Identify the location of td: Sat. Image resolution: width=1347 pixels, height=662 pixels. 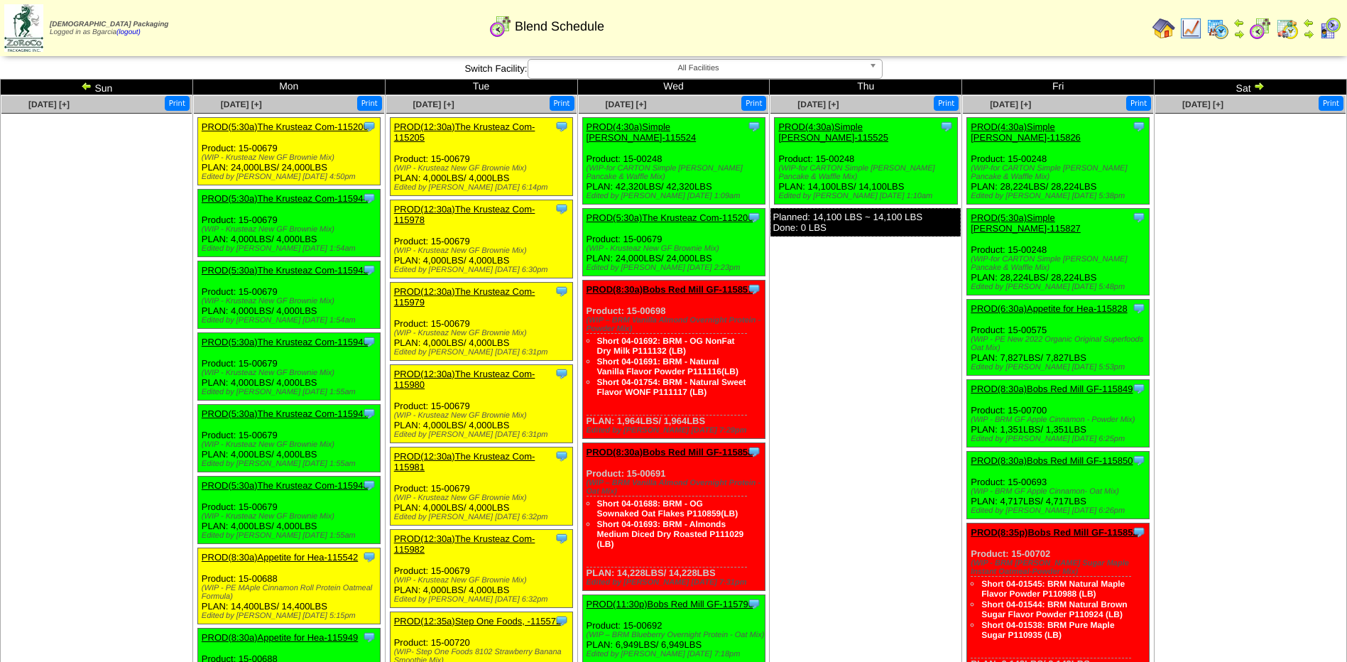
(1251, 87).